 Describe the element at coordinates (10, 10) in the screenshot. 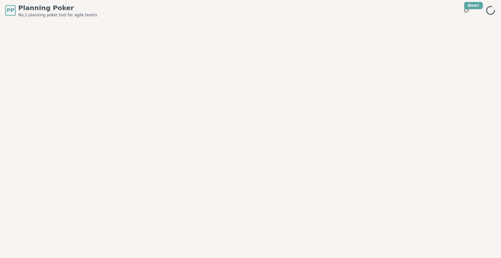

I see `span: PP` at that location.